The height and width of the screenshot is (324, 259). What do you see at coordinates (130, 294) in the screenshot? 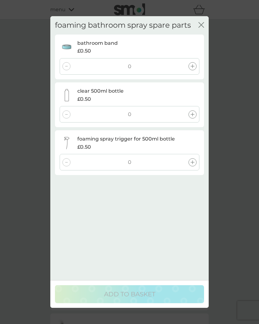
I see `p: ADD TO BASKET` at bounding box center [130, 294].